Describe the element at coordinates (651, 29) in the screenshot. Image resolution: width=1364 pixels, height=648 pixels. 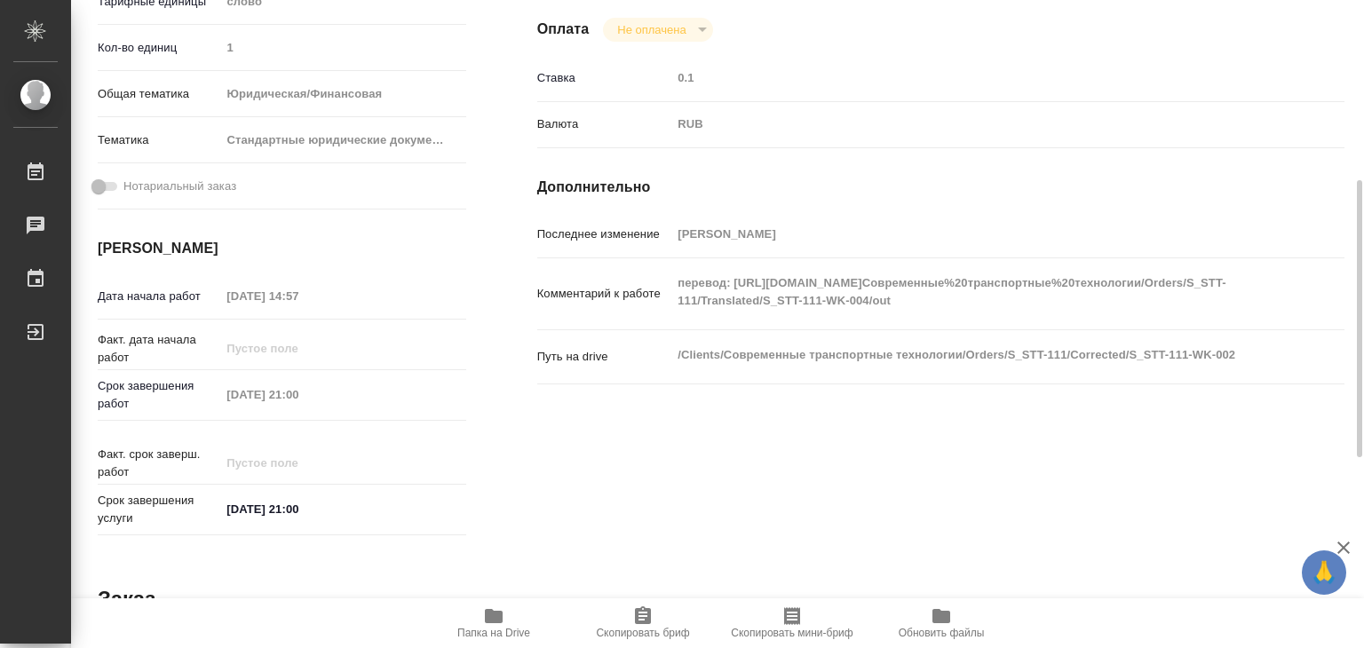
I see `button: Не оплачена` at that location.